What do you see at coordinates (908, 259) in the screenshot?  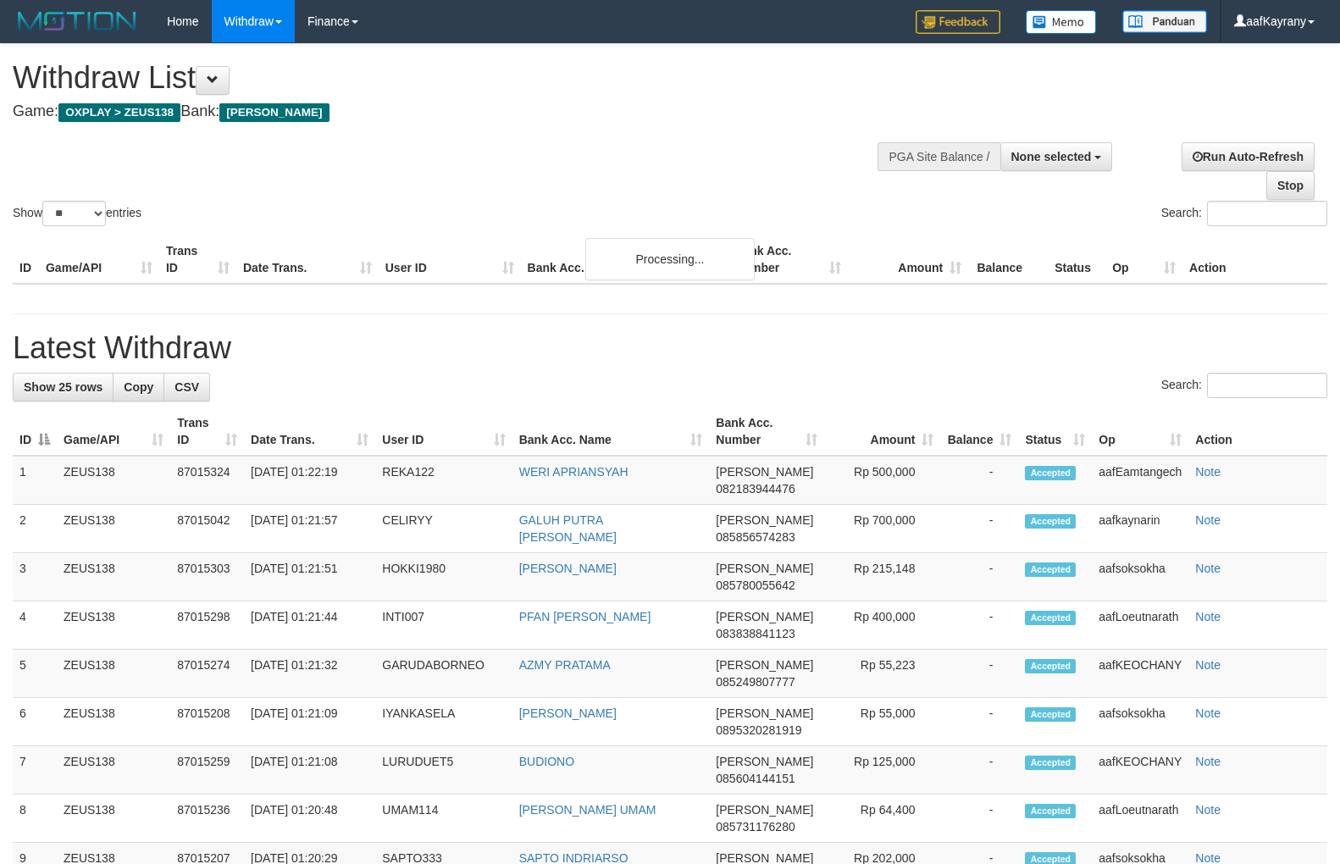 I see `th: Amount` at bounding box center [908, 259].